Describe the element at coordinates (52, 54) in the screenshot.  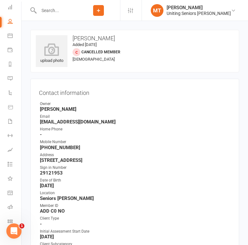
I see `div: upload photo` at that location.